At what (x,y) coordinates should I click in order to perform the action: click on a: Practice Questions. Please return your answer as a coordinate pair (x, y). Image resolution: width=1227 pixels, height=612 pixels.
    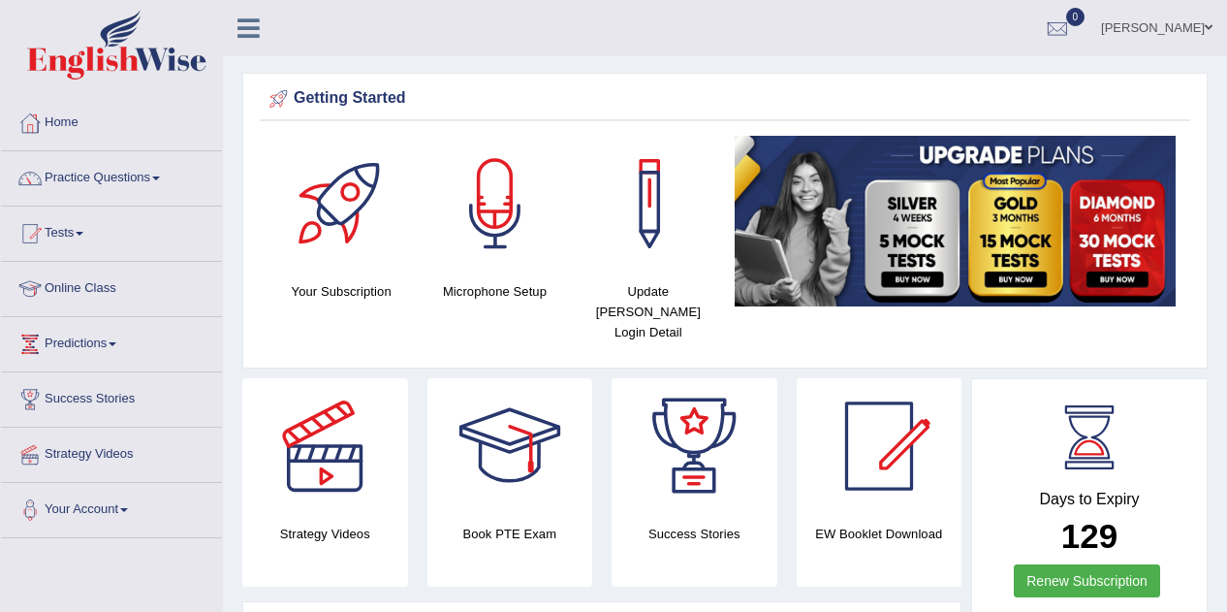
    Looking at the image, I should click on (111, 175).